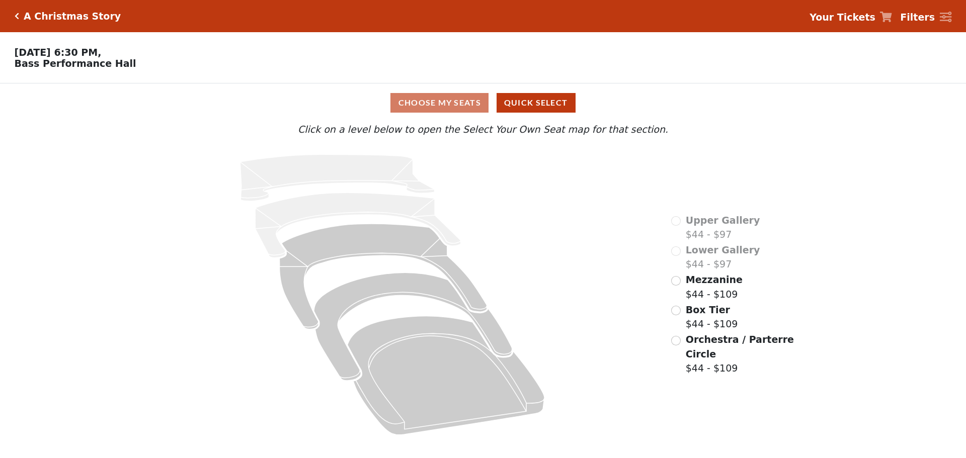 Image resolution: width=966 pixels, height=458 pixels. What do you see at coordinates (917, 17) in the screenshot?
I see `strong: Filters` at bounding box center [917, 17].